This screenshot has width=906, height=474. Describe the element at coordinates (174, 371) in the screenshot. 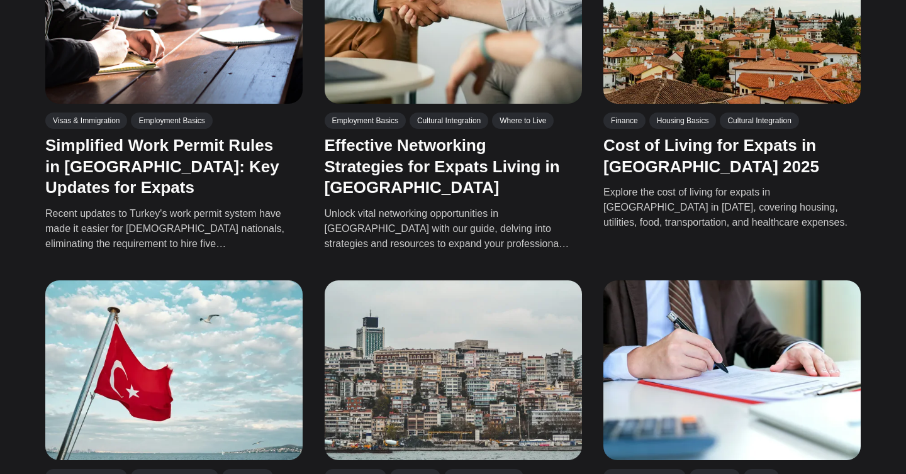

I see `img: How to Easily Apply for a Visa in Turkey: Steps and Tips for 2024` at that location.